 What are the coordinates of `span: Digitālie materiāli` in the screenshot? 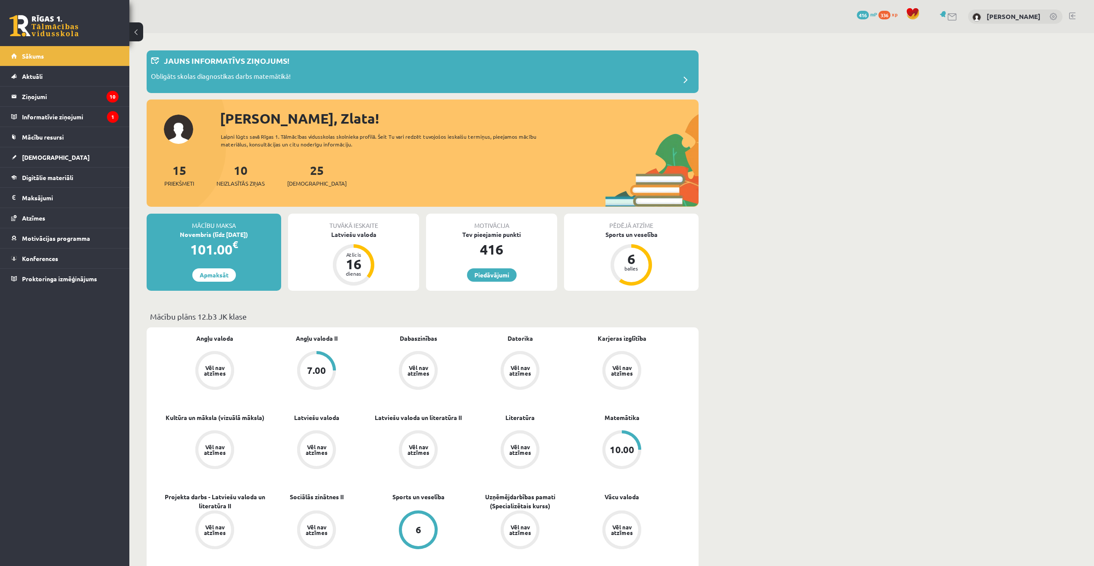 It's located at (47, 178).